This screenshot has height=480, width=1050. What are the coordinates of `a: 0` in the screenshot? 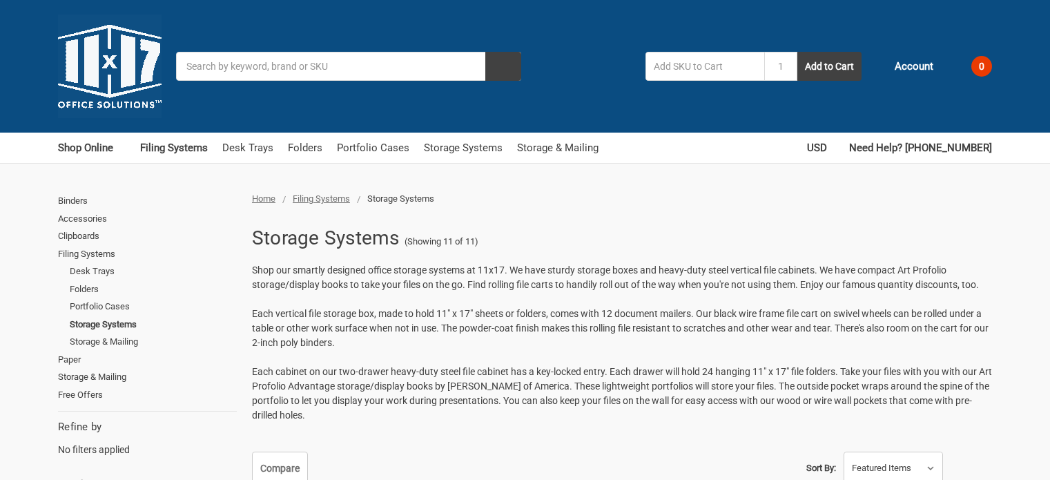 It's located at (970, 66).